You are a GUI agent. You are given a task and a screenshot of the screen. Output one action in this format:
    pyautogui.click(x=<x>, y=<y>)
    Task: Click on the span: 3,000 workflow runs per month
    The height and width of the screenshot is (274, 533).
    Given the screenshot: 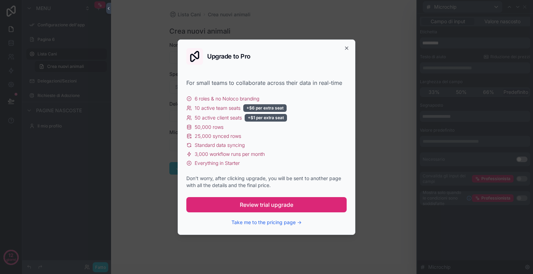 What is the action you would take?
    pyautogui.click(x=230, y=154)
    